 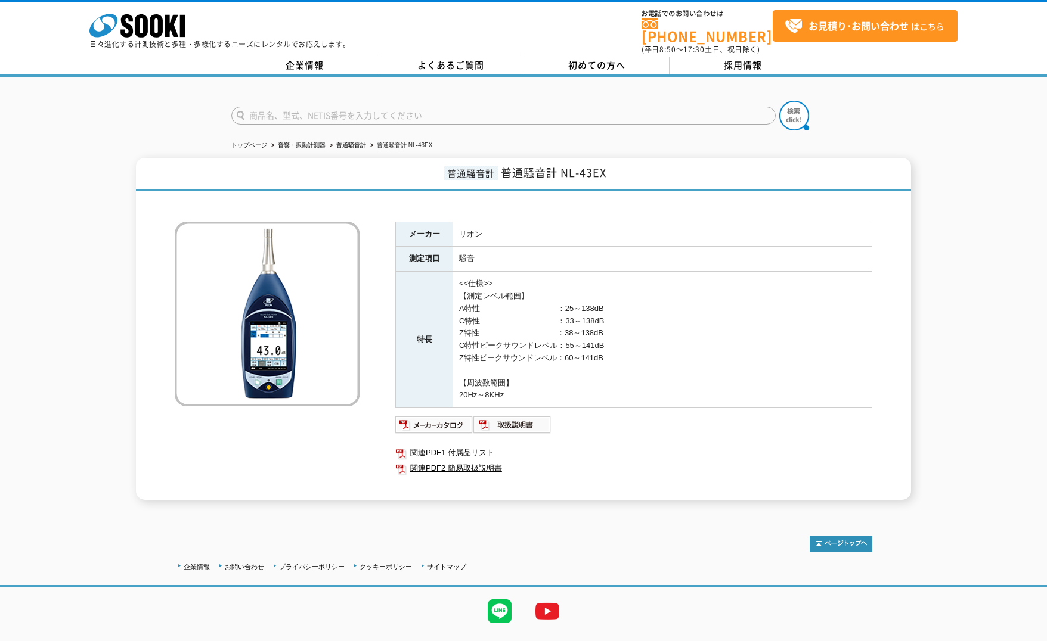 What do you see at coordinates (267, 314) in the screenshot?
I see `img: 普通騒音計 NL-43EX` at bounding box center [267, 314].